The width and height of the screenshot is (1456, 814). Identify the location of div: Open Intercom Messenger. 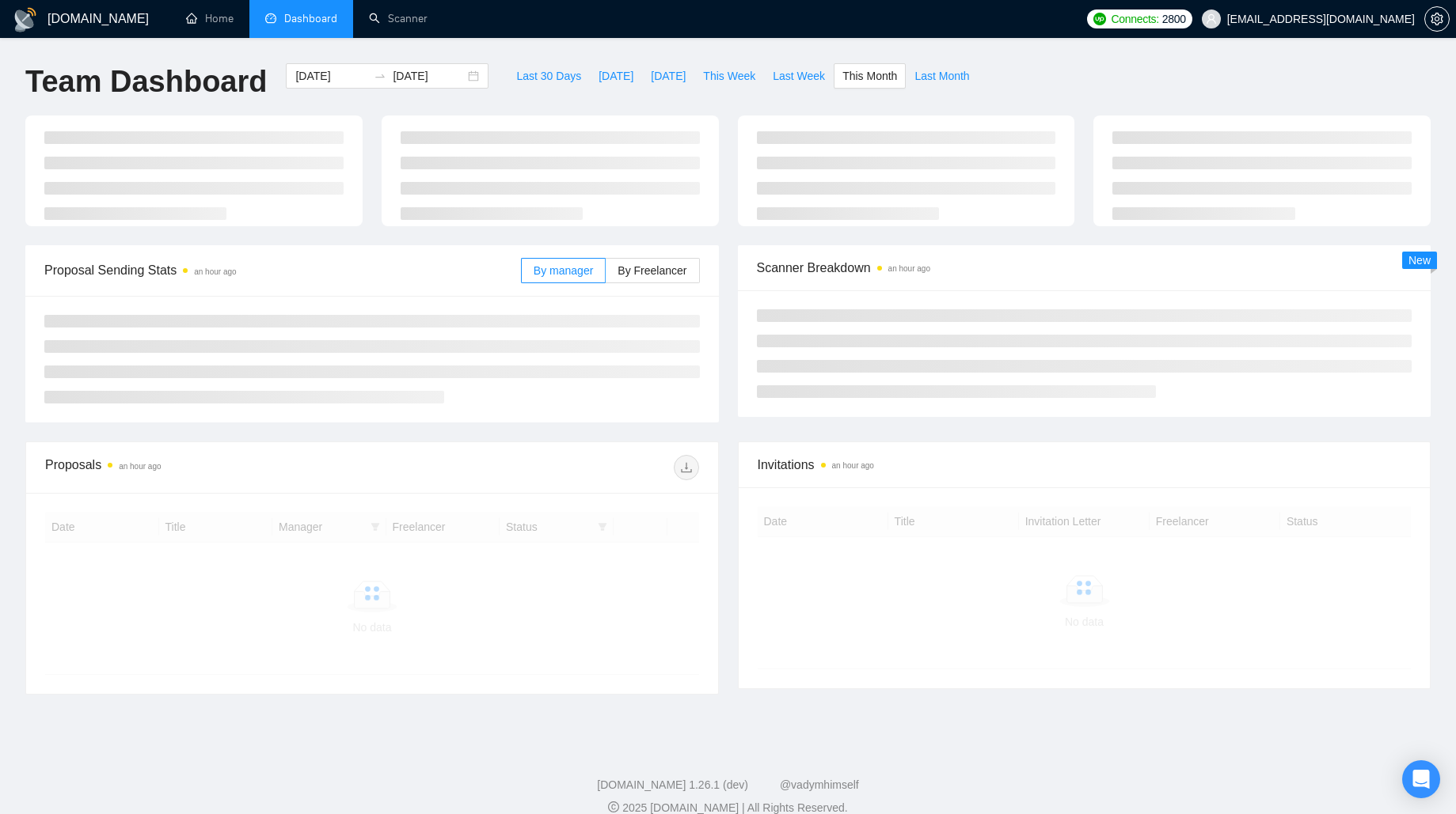
(1421, 780).